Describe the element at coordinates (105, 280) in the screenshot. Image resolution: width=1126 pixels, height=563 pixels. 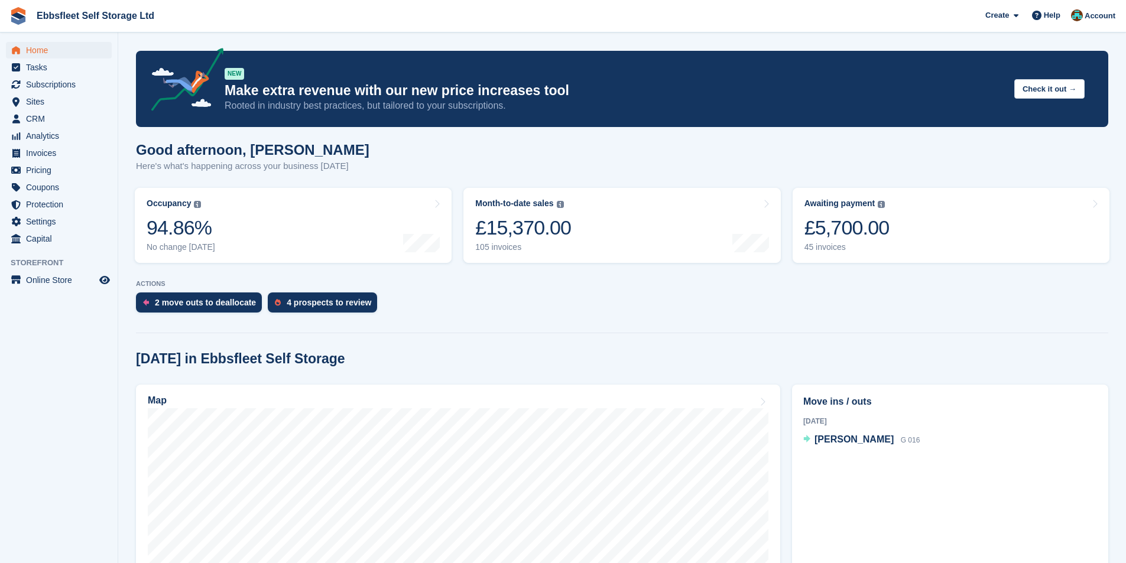
I see `a: Preview store` at that location.